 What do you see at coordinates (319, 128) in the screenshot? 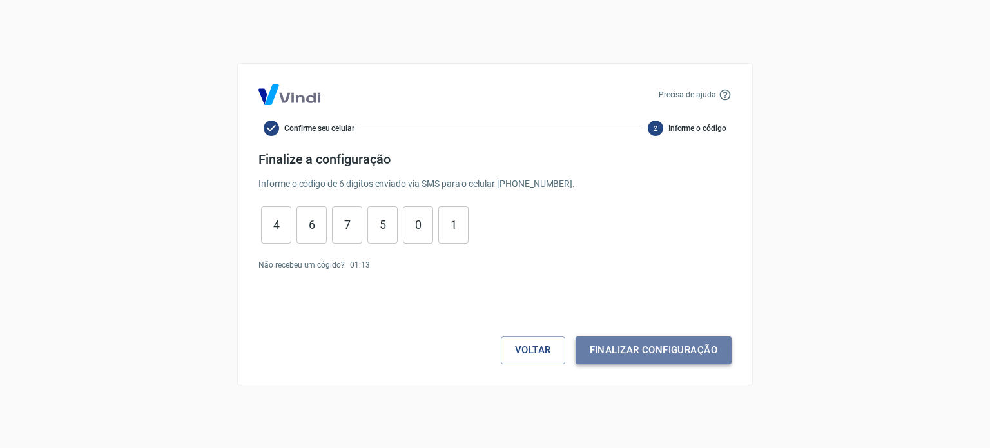
I see `span: Confirme seu celular` at bounding box center [319, 128].